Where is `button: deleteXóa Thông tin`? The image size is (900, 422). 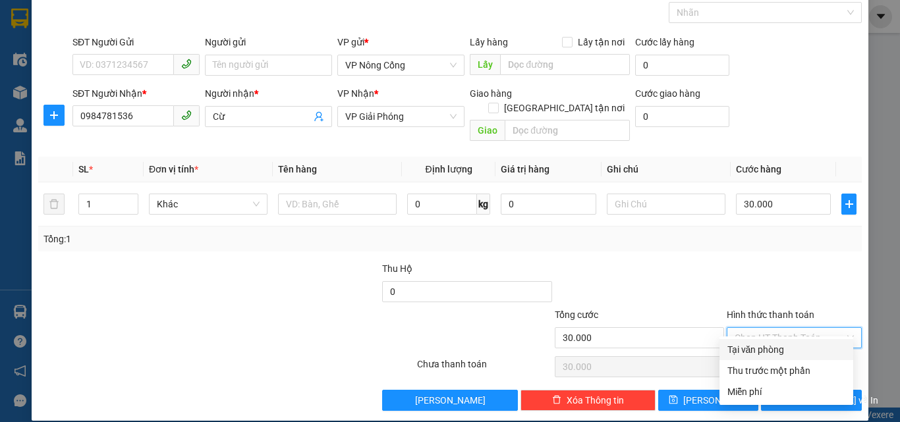
button: deleteXóa Thông tin is located at coordinates (588, 401).